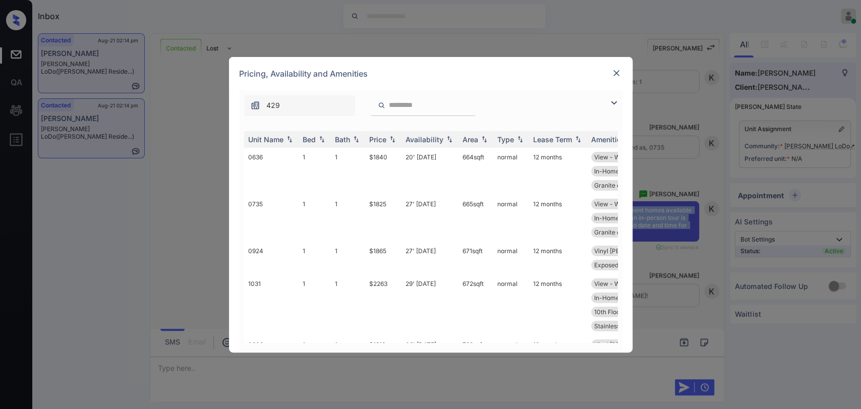  Describe the element at coordinates (378, 139) in the screenshot. I see `div: Price` at that location.